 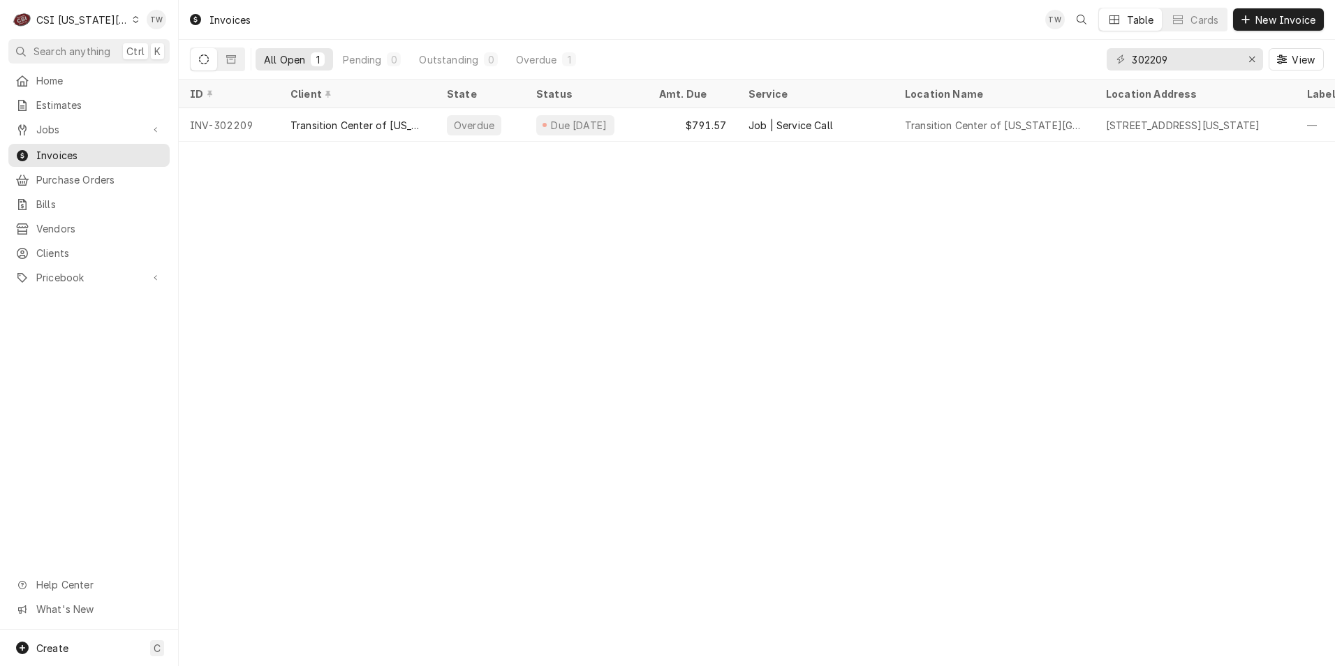 I want to click on a: Go to Help Center, so click(x=89, y=584).